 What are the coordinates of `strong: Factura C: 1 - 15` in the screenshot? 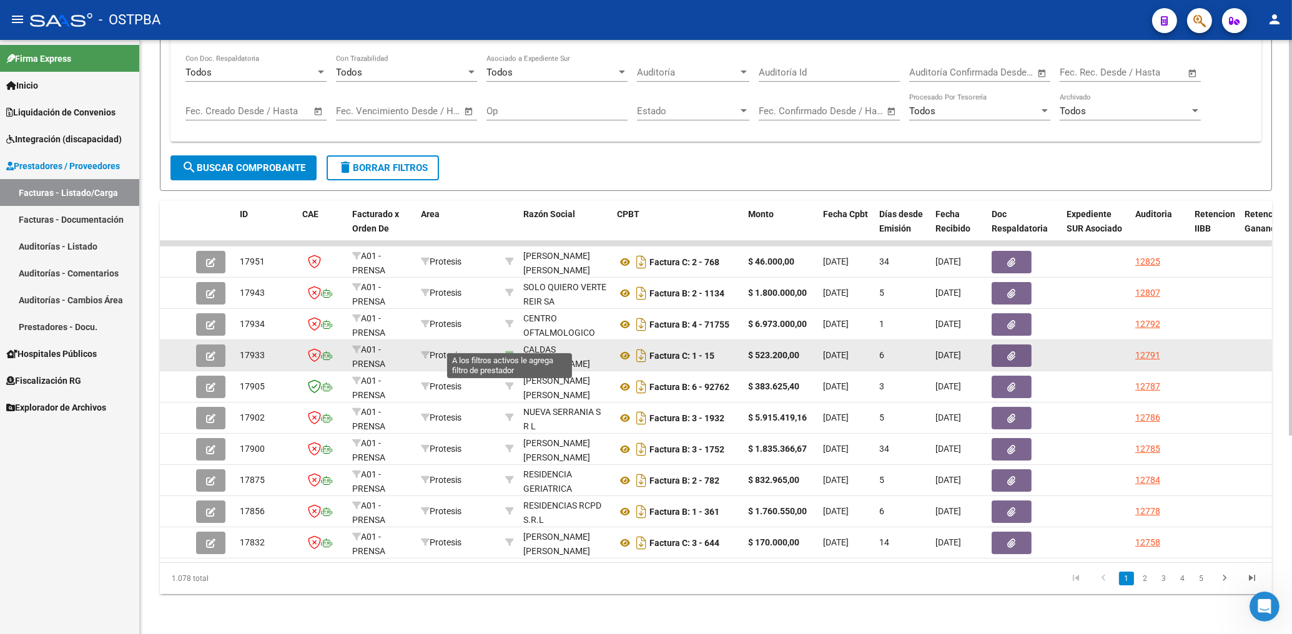 It's located at (682, 356).